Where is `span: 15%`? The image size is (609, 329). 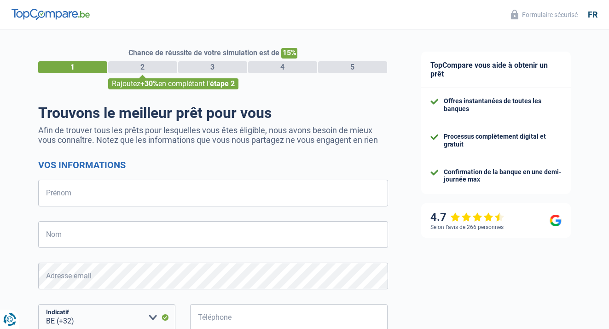
span: 15% is located at coordinates (289, 53).